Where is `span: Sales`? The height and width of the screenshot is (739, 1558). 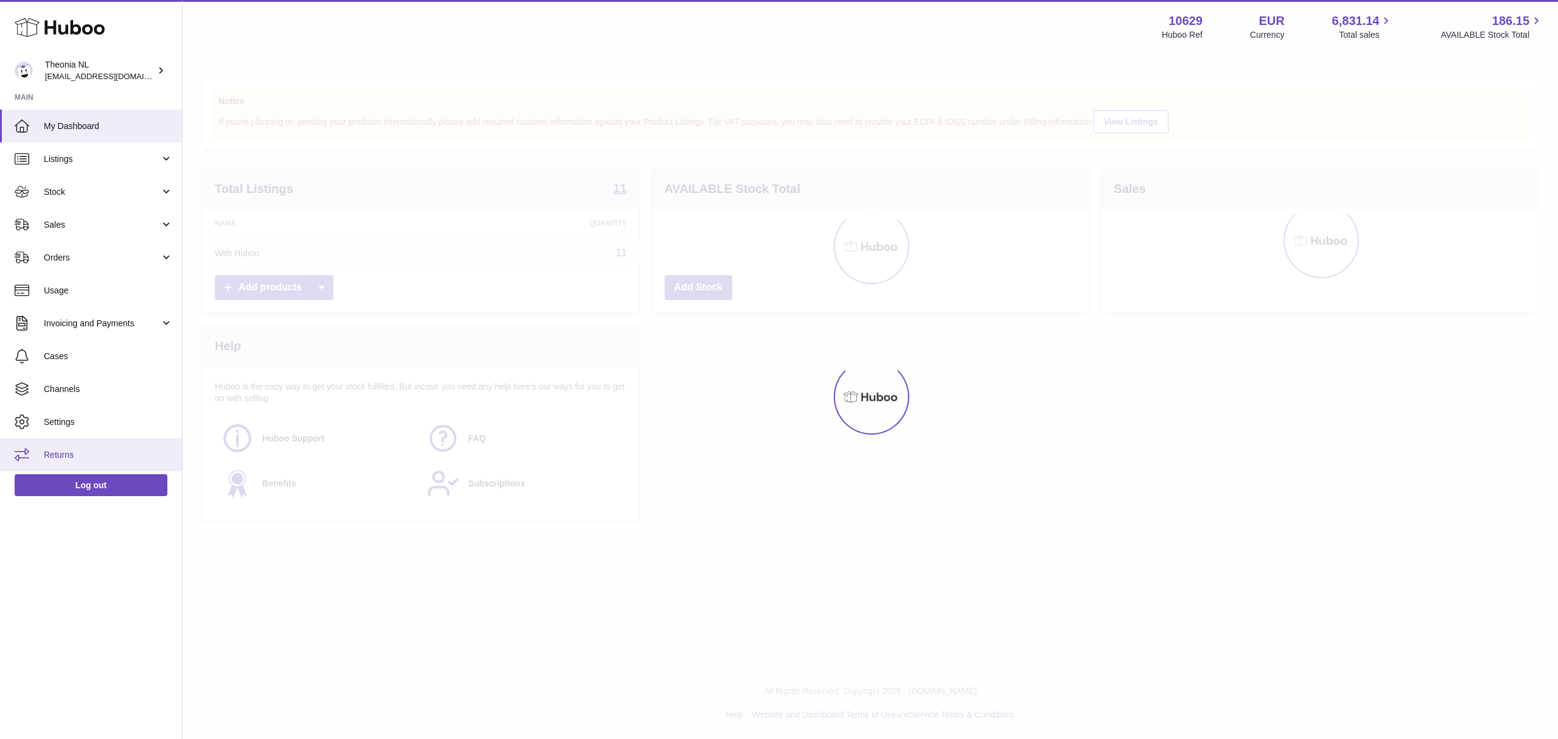 span: Sales is located at coordinates (102, 225).